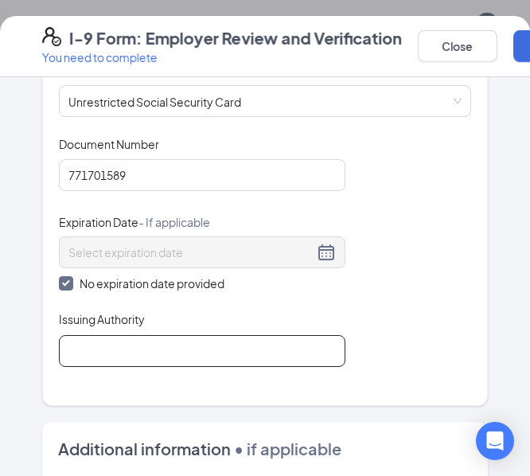 Image resolution: width=530 pixels, height=476 pixels. Describe the element at coordinates (191, 252) in the screenshot. I see `input: Select expiration date` at that location.